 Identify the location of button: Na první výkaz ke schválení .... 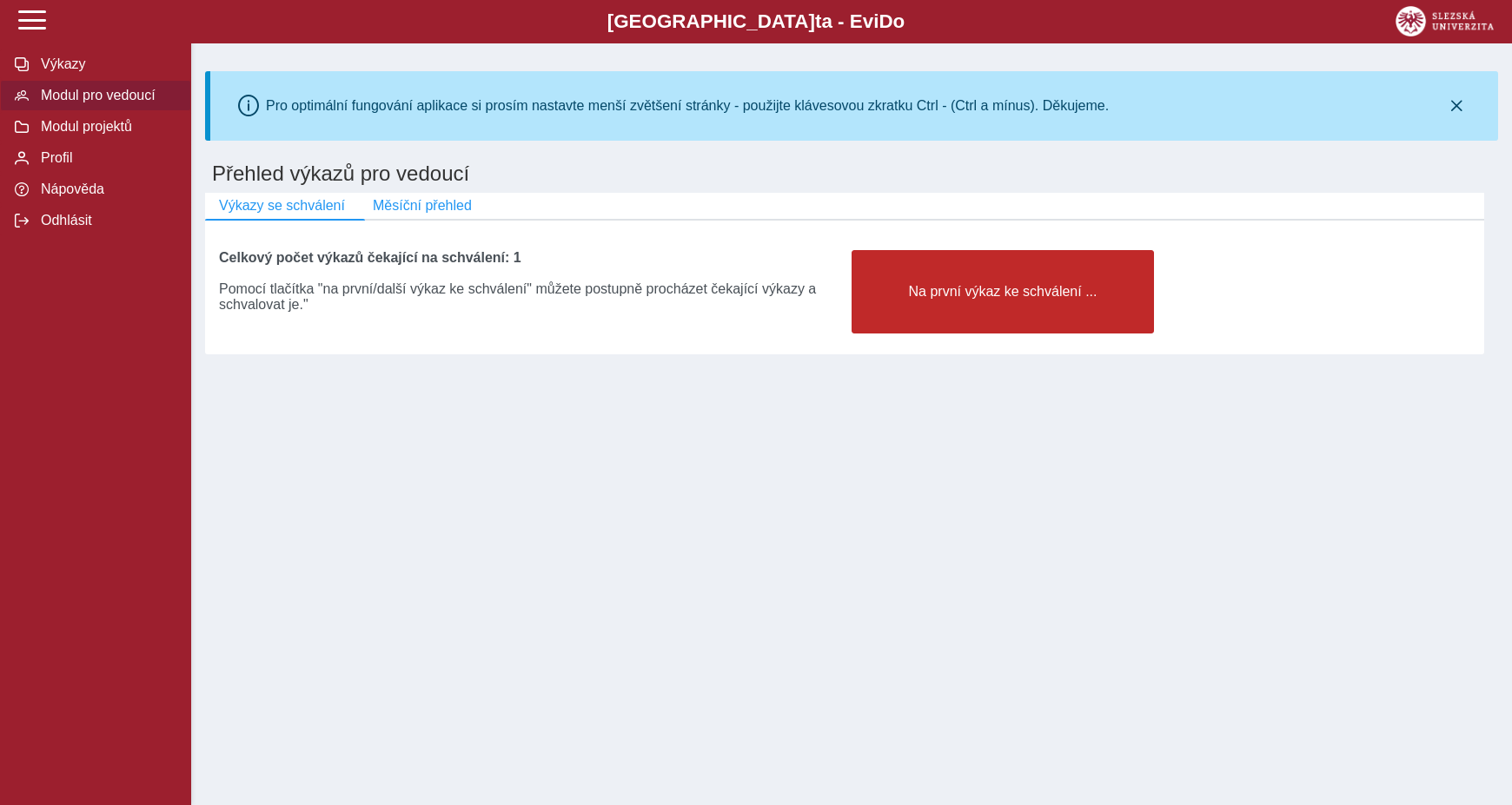
(1002, 292).